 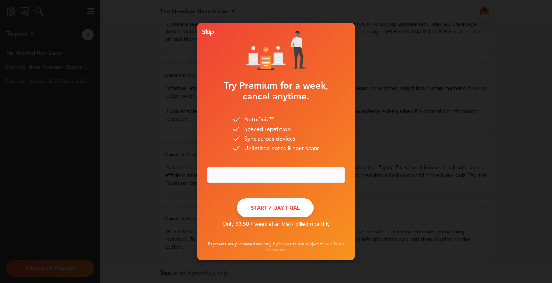 I want to click on button: START 7-DAY TRIAL, so click(x=275, y=207).